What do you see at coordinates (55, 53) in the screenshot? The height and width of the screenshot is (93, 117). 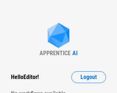 I see `div: APPRENTICE` at bounding box center [55, 53].